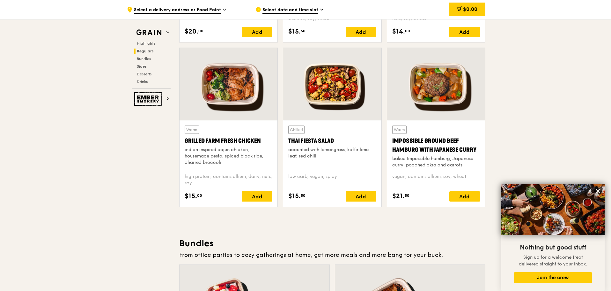  I want to click on span: Select a delivery address or Food Point, so click(177, 10).